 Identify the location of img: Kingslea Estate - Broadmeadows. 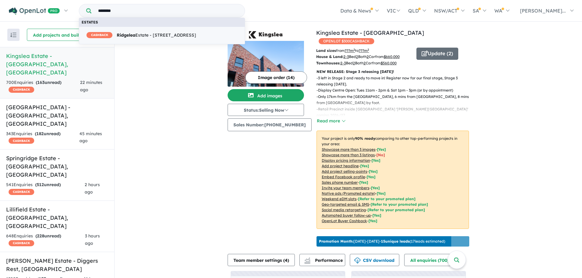
(266, 64).